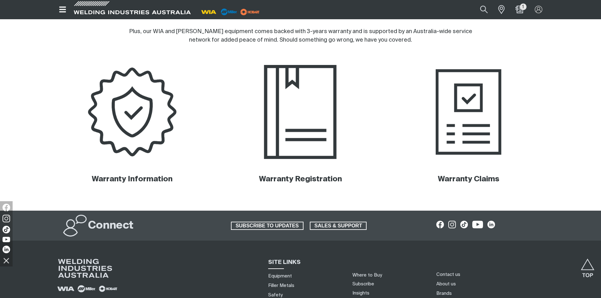  I want to click on img: Warranty Registration, so click(300, 112).